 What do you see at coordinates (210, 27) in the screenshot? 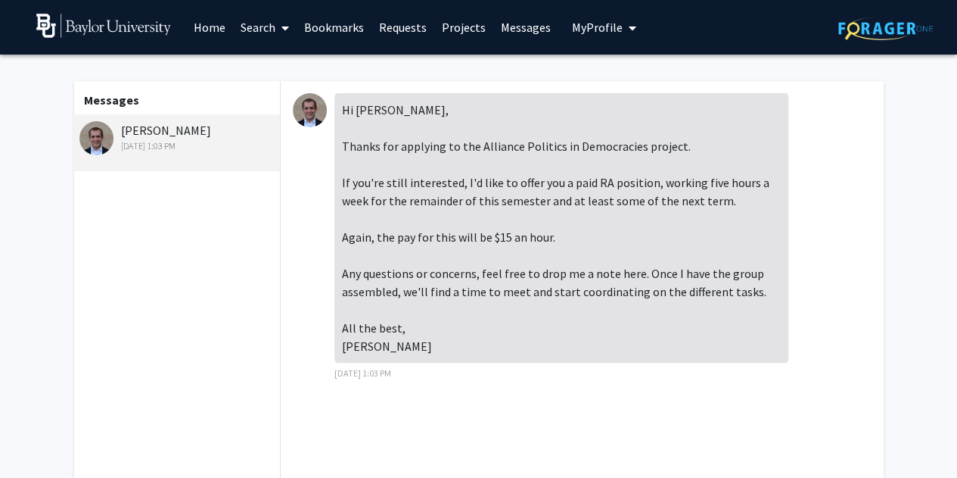
I see `a: Home` at bounding box center [210, 27].